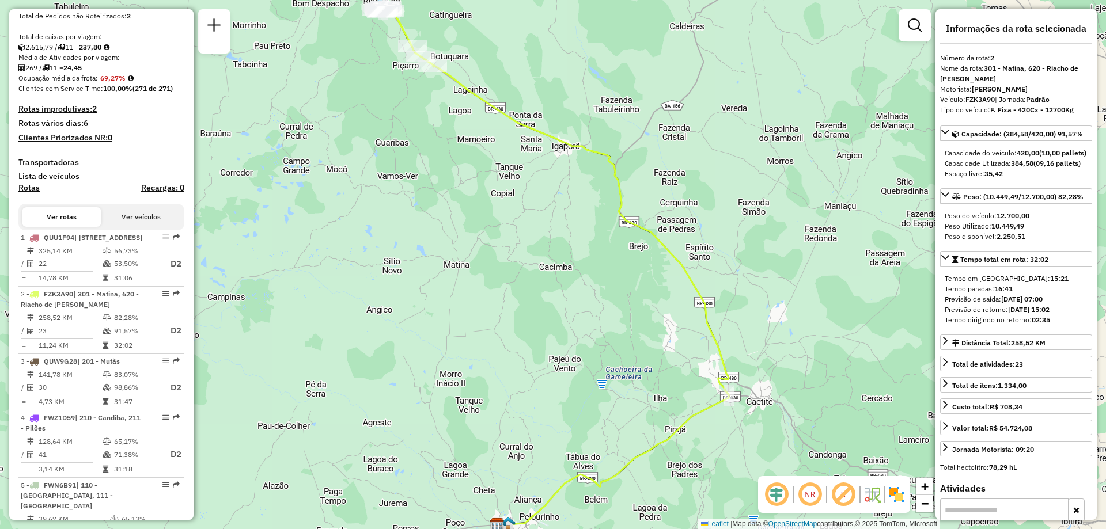 This screenshot has width=1106, height=529. What do you see at coordinates (81, 423) in the screenshot?
I see `span: | 210 - Candiba, 211 - Pilões` at bounding box center [81, 423].